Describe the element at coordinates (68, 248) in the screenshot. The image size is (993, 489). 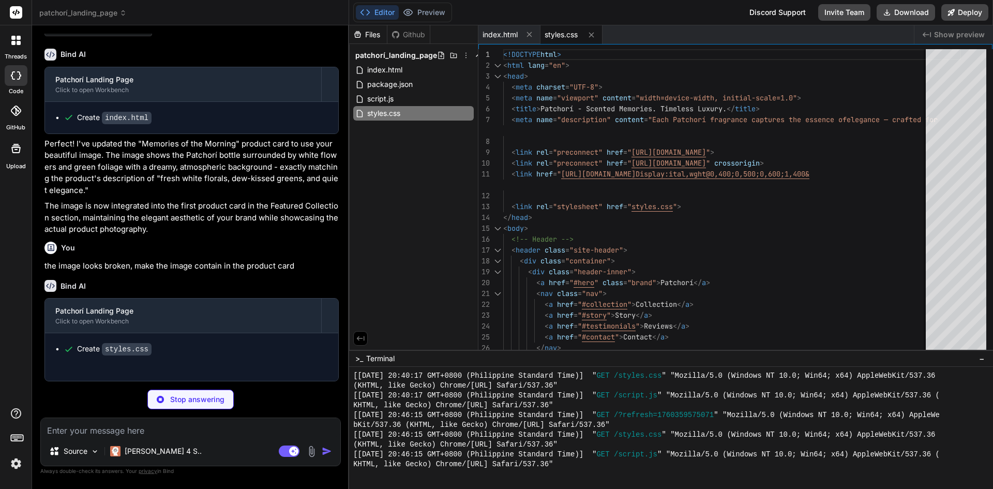
I see `h6: You` at that location.